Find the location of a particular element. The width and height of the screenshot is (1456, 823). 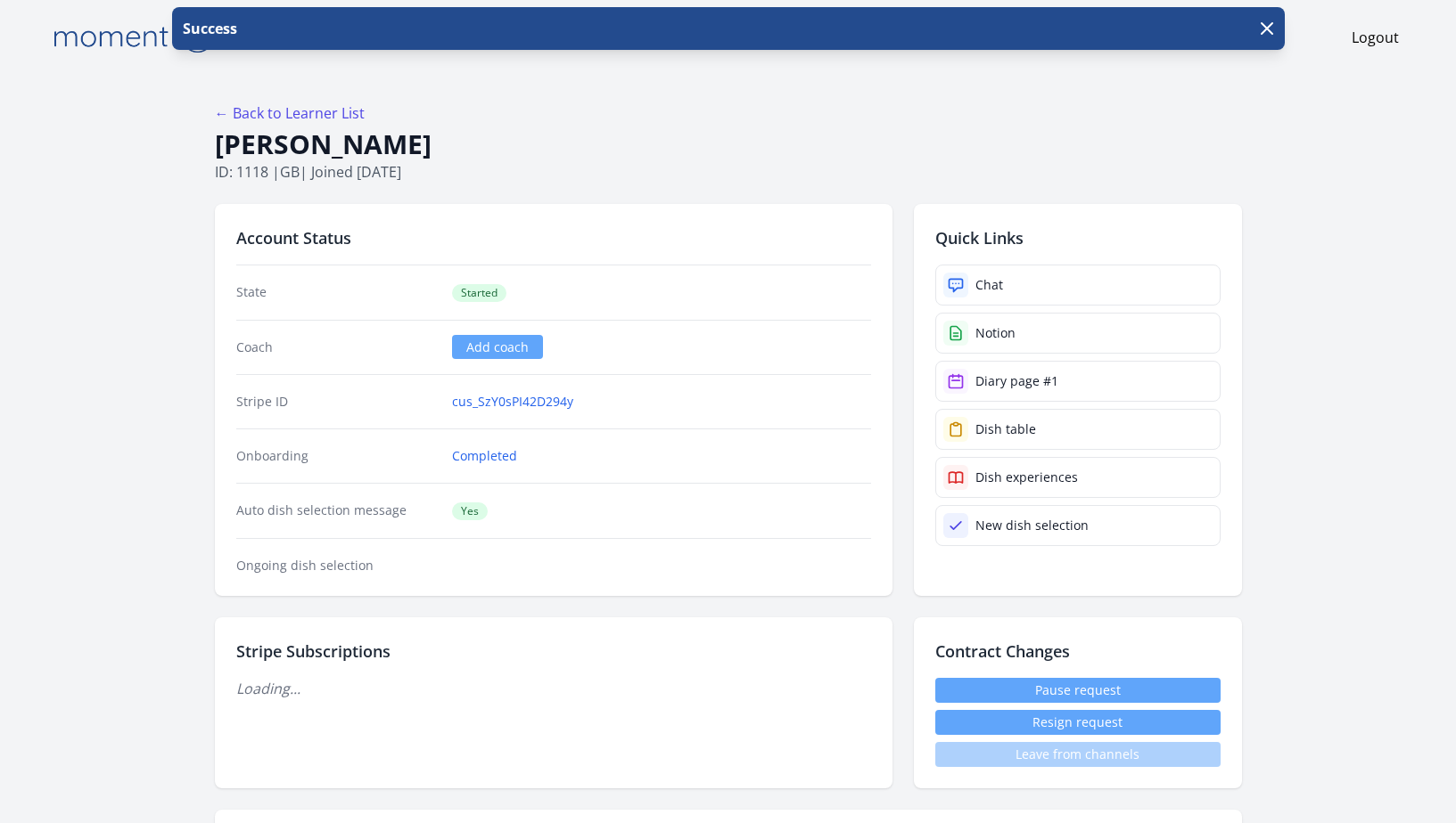

div: Diary page #1 is located at coordinates (1017, 382).